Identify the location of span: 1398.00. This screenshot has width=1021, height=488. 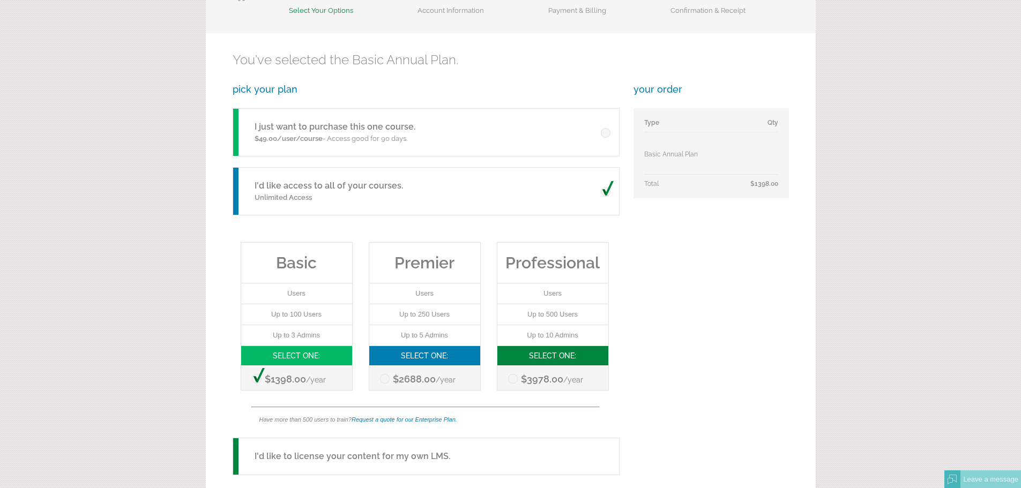
(288, 379).